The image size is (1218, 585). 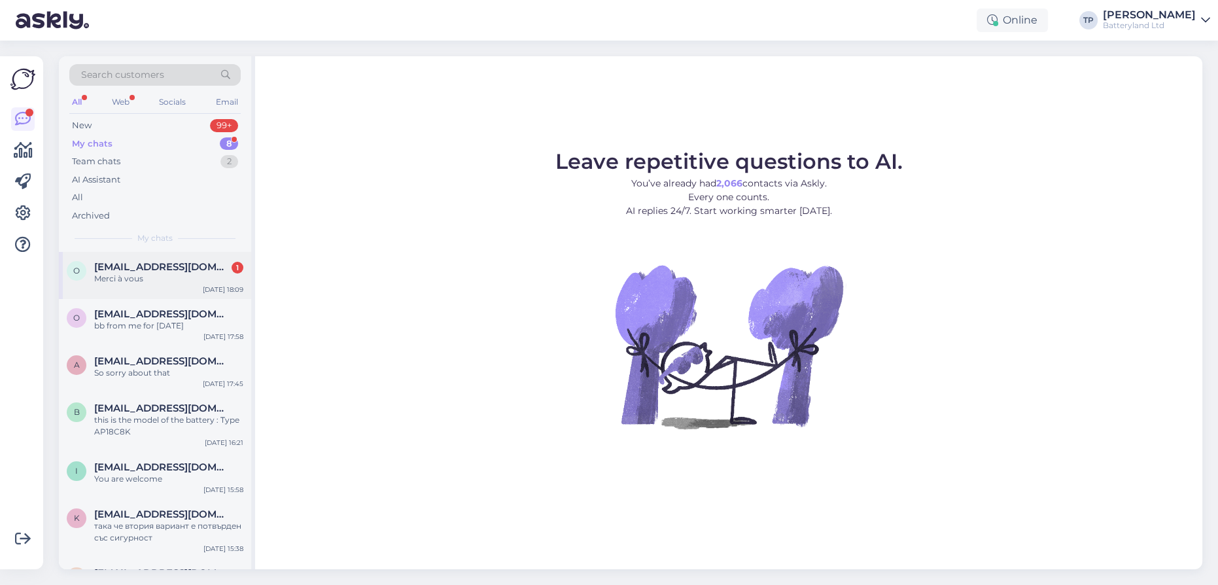 What do you see at coordinates (120, 102) in the screenshot?
I see `div: Web` at bounding box center [120, 102].